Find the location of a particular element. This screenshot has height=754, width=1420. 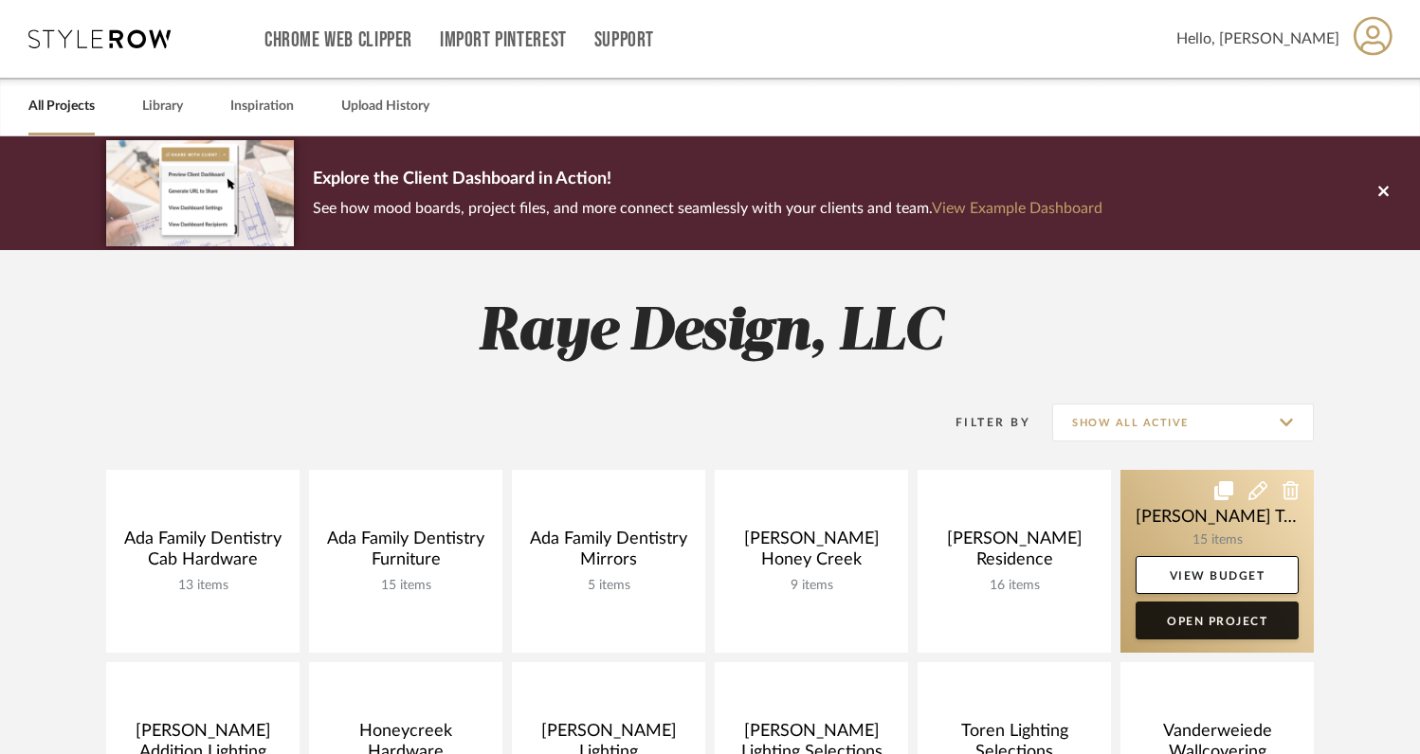

a: Support is located at coordinates (624, 40).